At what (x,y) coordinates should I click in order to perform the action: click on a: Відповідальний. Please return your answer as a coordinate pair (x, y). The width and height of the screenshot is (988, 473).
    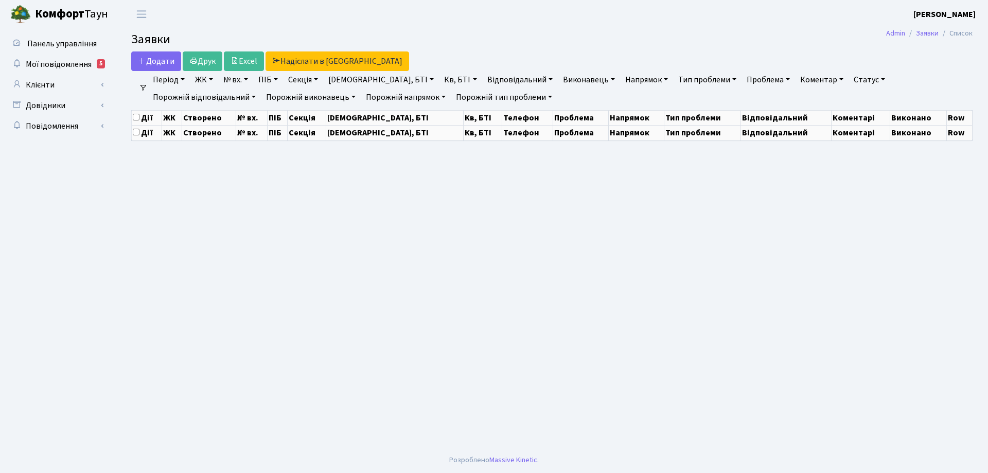
    Looking at the image, I should click on (520, 80).